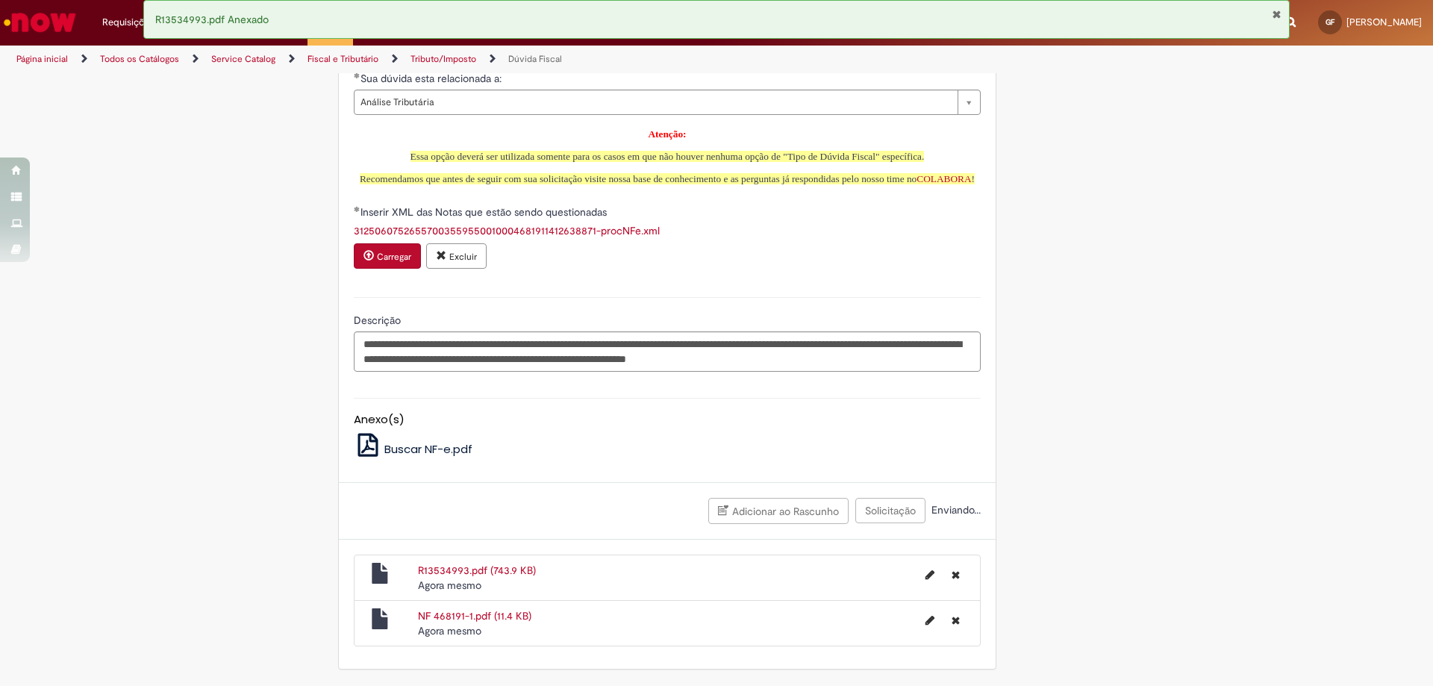 The image size is (1433, 686). What do you see at coordinates (42, 59) in the screenshot?
I see `a: Página inicial` at bounding box center [42, 59].